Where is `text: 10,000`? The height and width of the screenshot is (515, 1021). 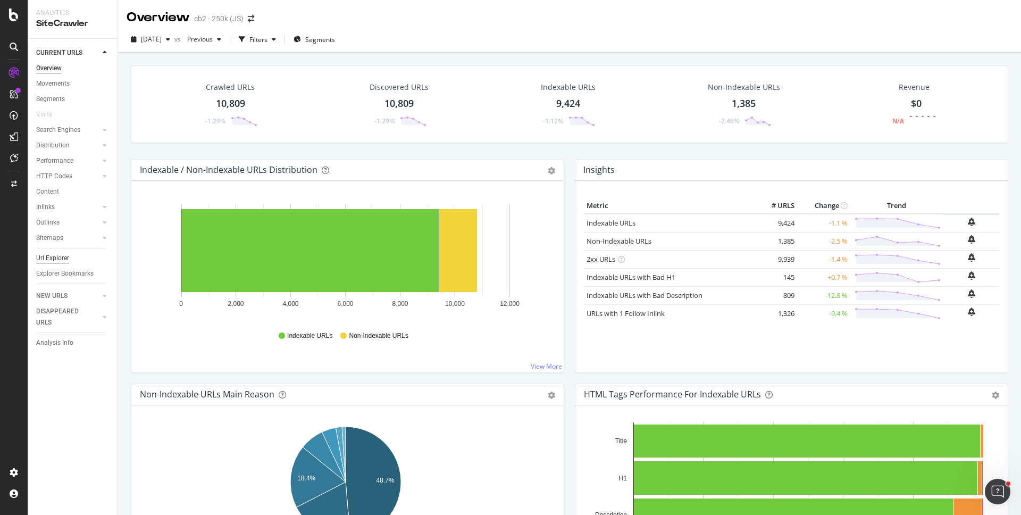
text: 10,000 is located at coordinates (454, 304).